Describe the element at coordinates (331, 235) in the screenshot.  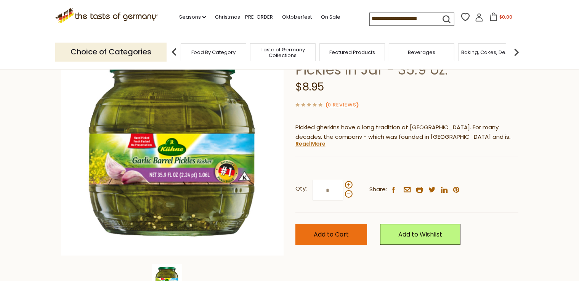
I see `button: Add to Cart` at that location.